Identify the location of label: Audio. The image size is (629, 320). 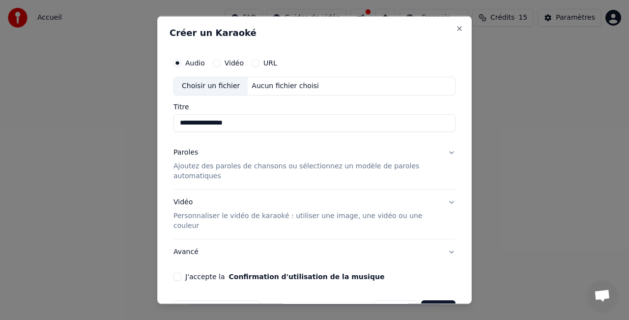
(195, 63).